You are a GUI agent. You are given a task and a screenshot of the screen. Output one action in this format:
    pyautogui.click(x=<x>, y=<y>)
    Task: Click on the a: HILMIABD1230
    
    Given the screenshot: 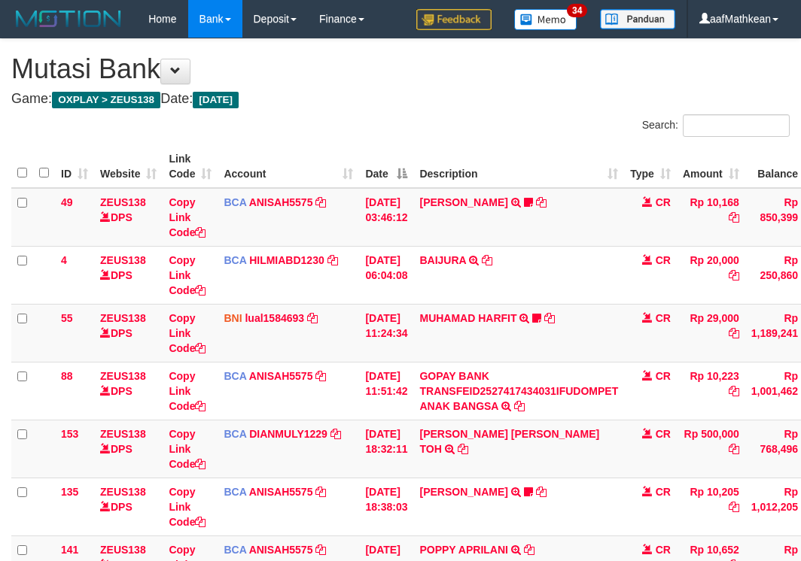 What is the action you would take?
    pyautogui.click(x=287, y=260)
    